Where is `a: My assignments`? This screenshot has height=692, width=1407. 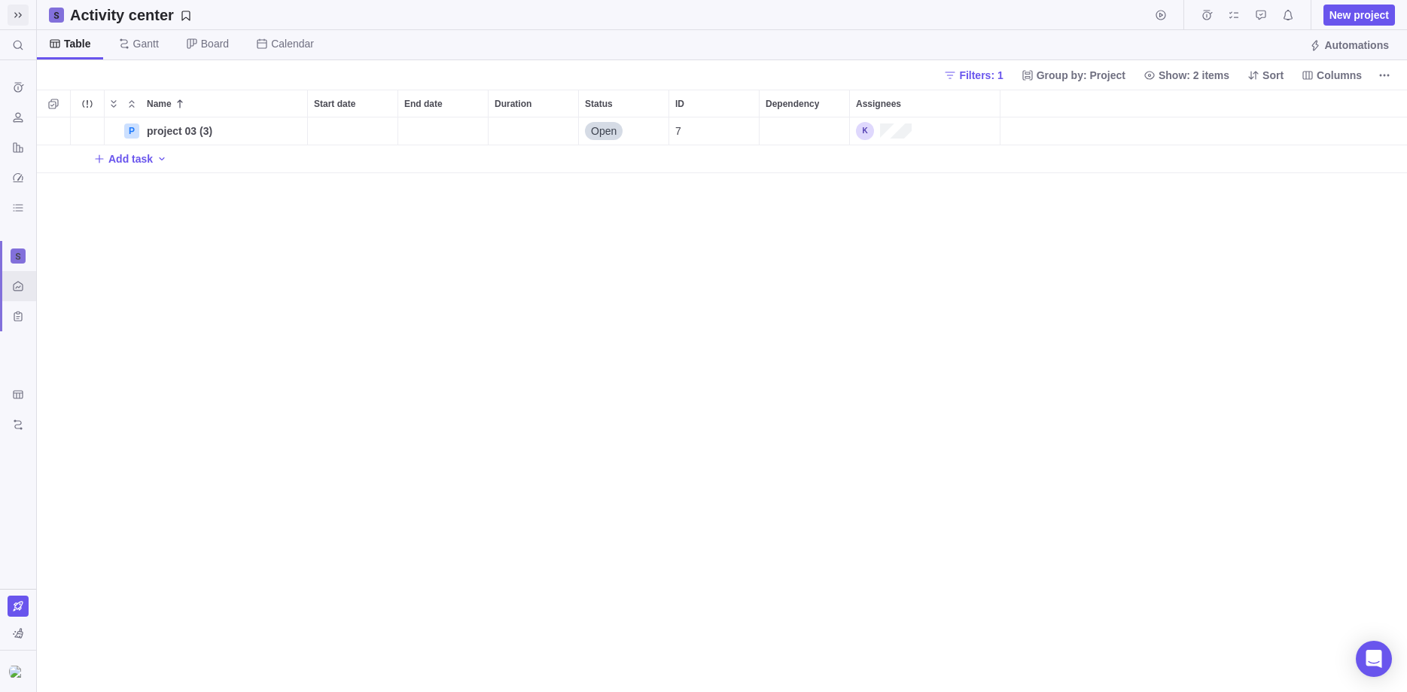
a: My assignments is located at coordinates (1234, 17).